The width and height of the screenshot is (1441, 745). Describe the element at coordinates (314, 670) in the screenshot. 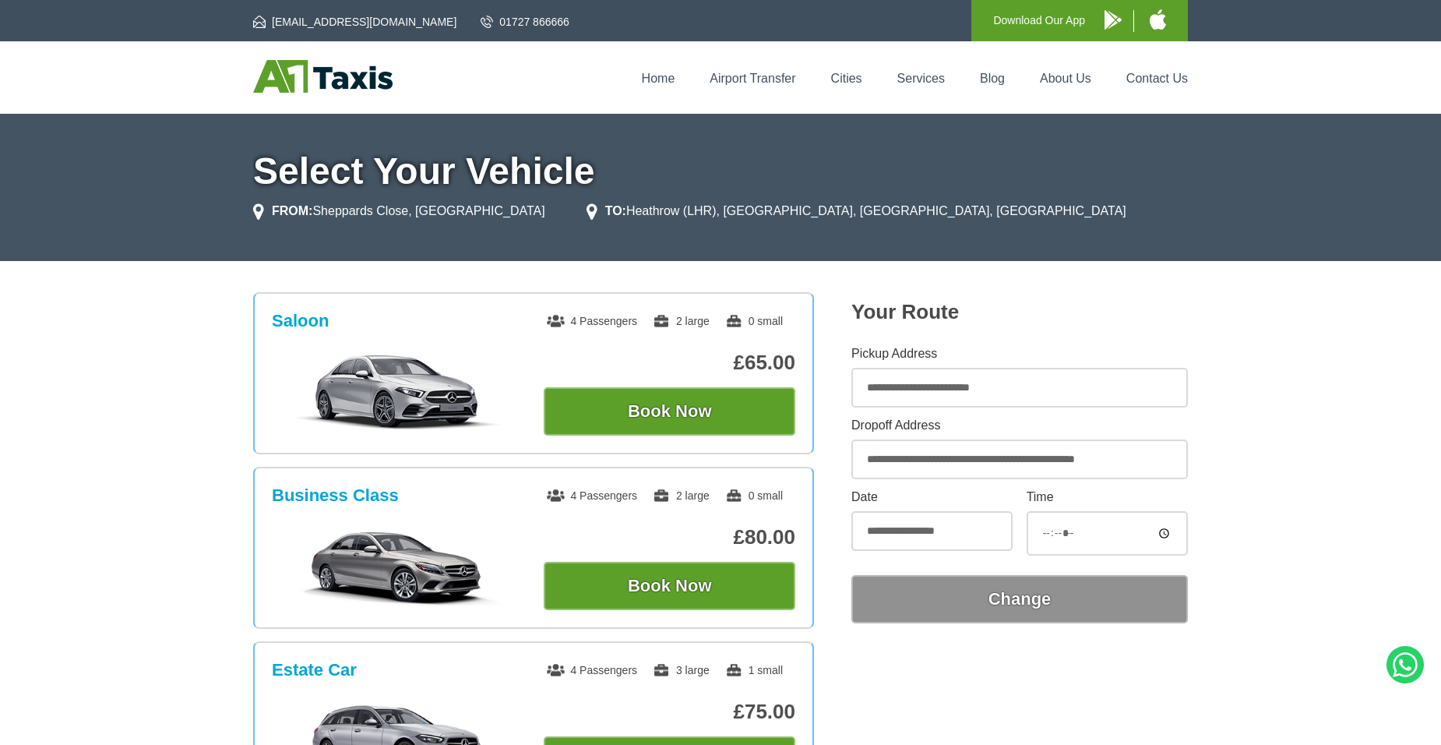

I see `h3: Estate Car` at that location.